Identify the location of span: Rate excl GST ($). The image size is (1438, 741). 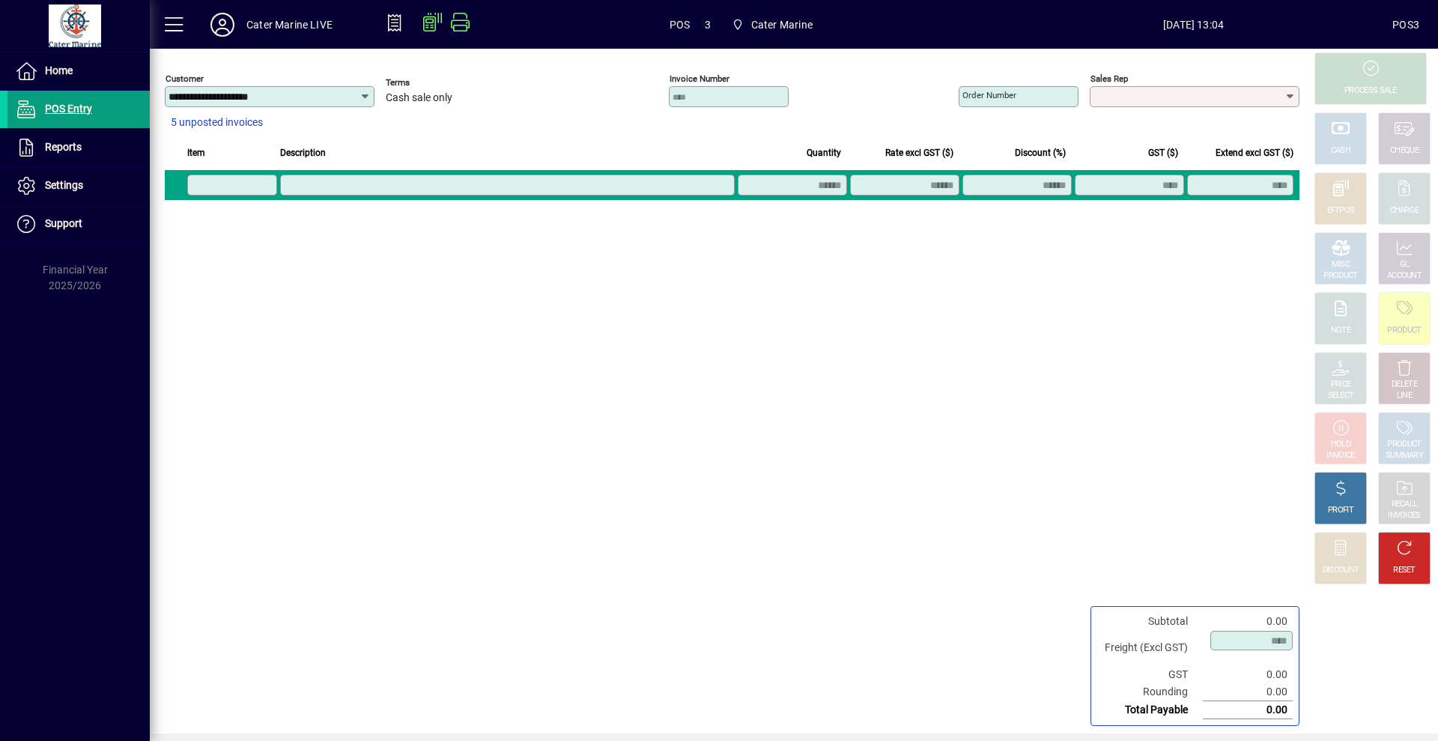
(919, 153).